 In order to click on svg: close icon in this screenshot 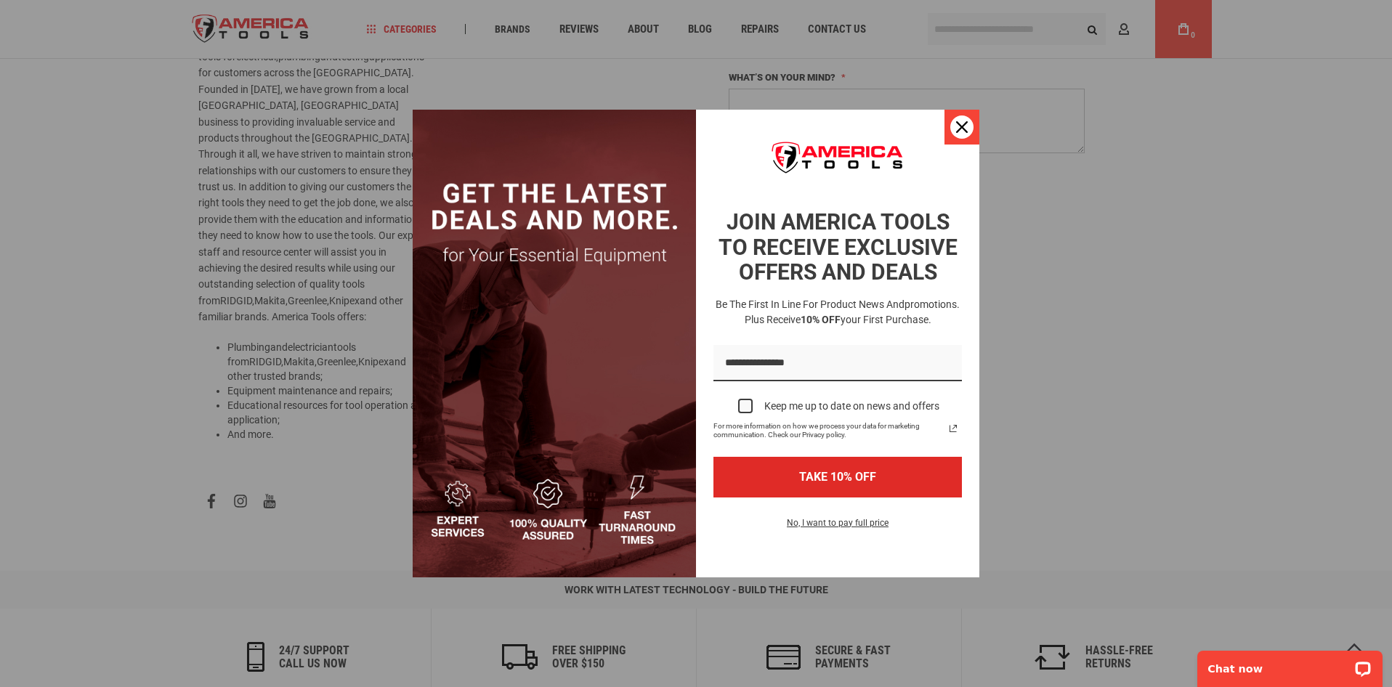, I will do `click(962, 127)`.